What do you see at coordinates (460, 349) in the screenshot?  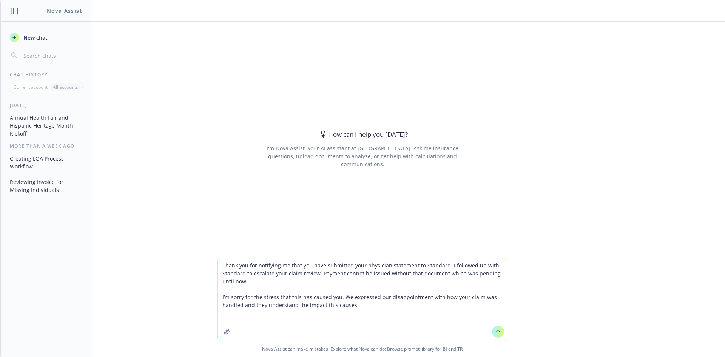 I see `a: TR` at bounding box center [460, 349].